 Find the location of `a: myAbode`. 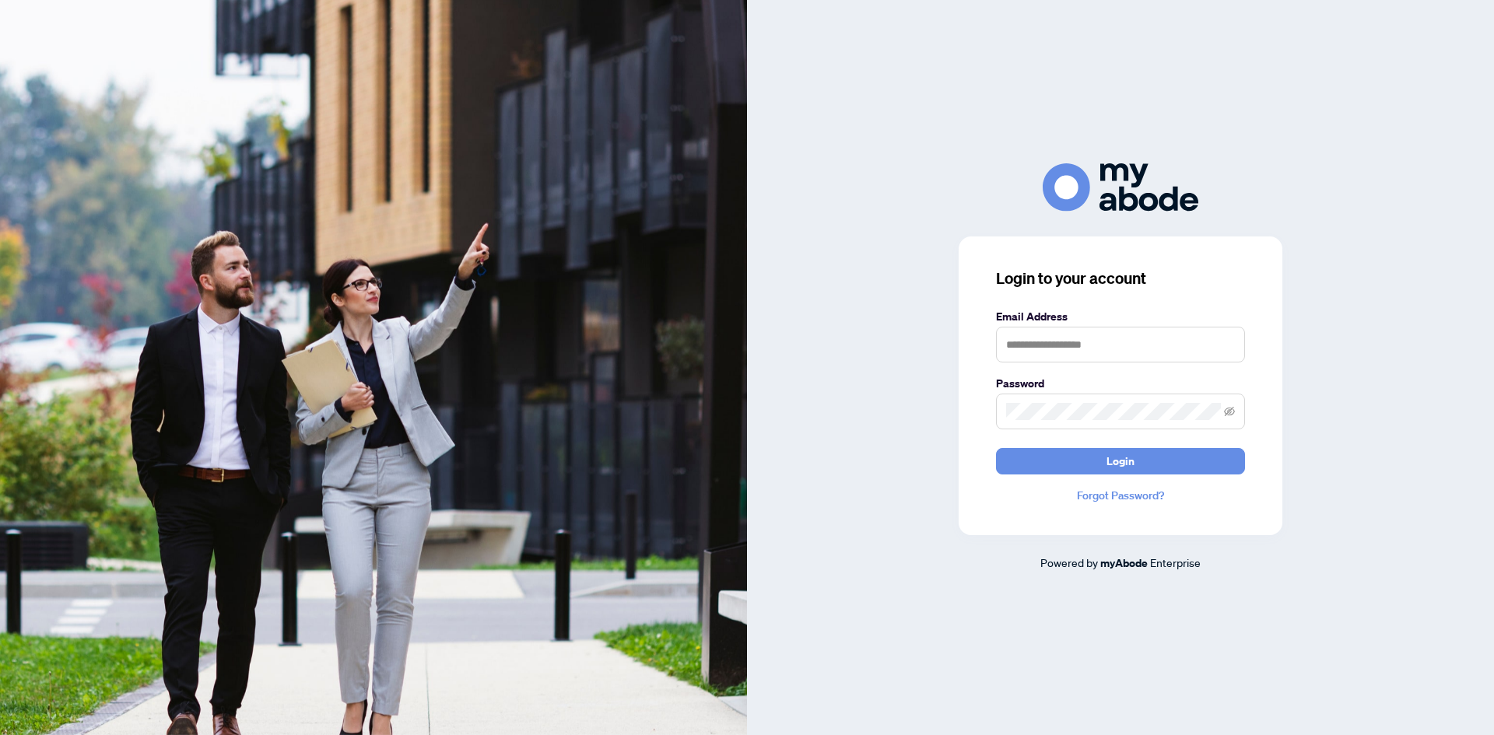

a: myAbode is located at coordinates (1123, 563).